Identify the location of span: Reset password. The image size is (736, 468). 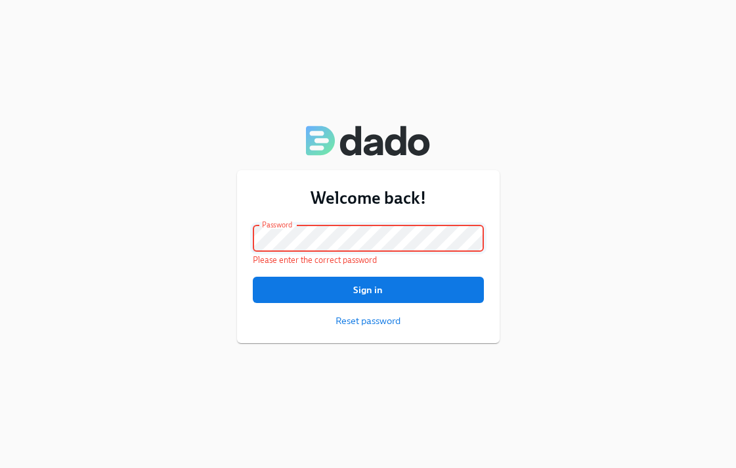
(368, 321).